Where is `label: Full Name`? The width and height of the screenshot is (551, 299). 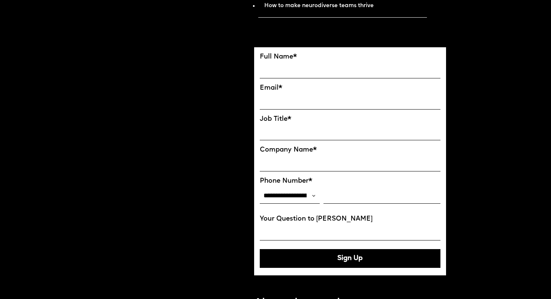
label: Full Name is located at coordinates (350, 57).